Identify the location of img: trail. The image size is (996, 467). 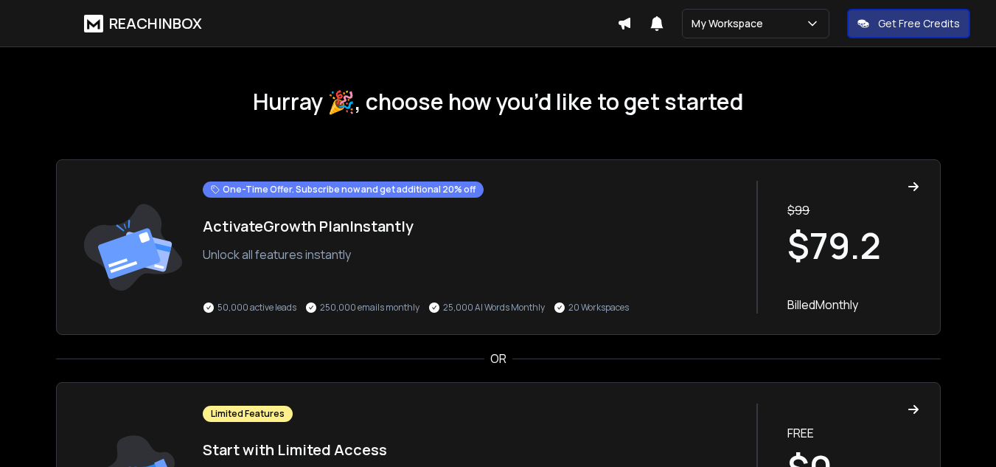
(133, 247).